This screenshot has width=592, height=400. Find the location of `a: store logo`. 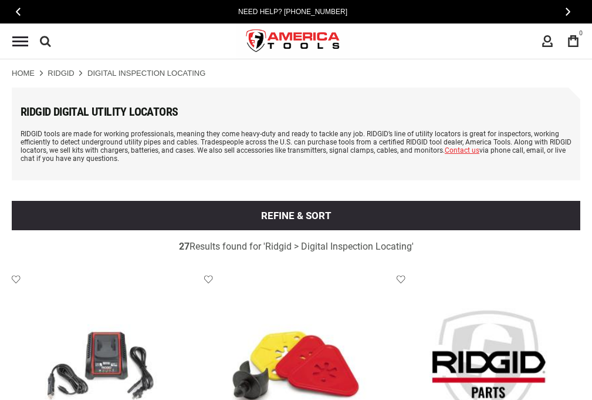

a: store logo is located at coordinates (293, 41).